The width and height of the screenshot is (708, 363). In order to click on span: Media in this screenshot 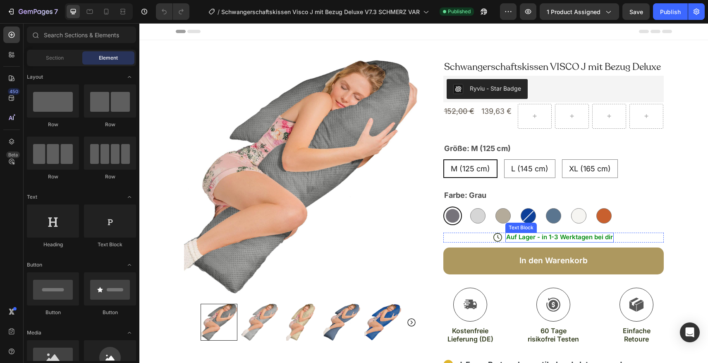, I will do `click(34, 333)`.